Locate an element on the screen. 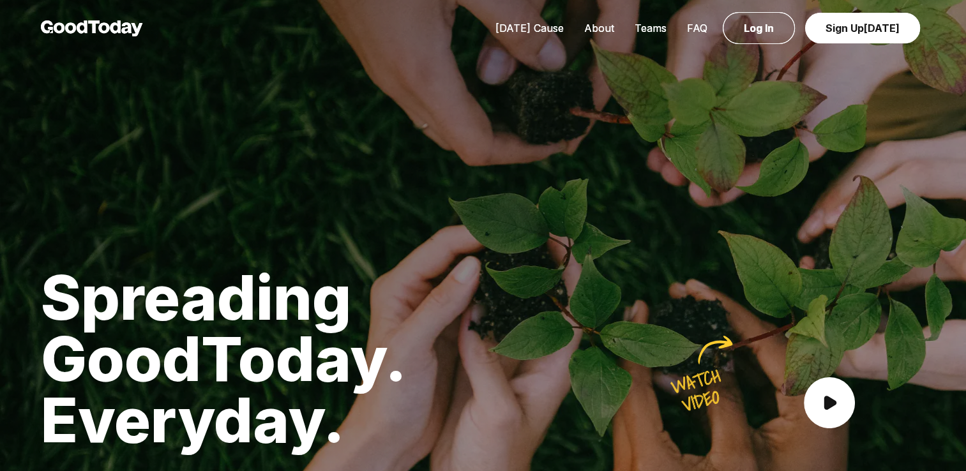 This screenshot has width=966, height=471. img: Watch here is located at coordinates (698, 378).